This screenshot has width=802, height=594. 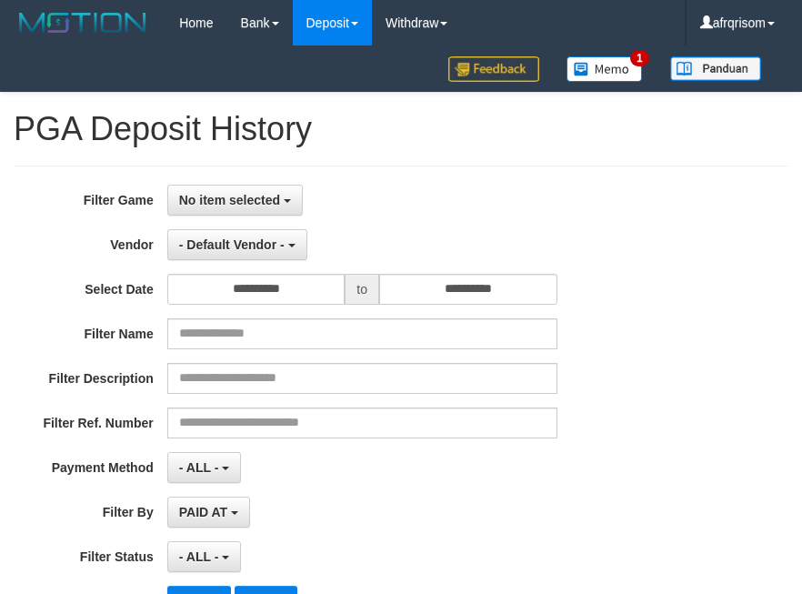 I want to click on span: - Default Vendor -, so click(x=232, y=244).